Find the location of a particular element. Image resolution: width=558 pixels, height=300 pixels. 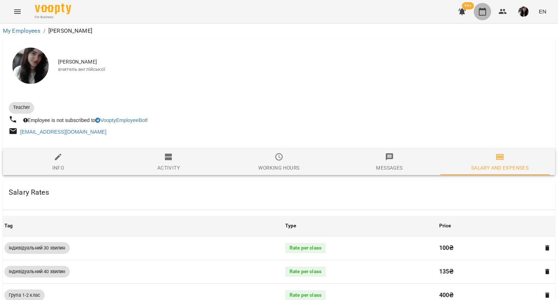

span: Індивідуальний 30 хвилин is located at coordinates (37, 248).